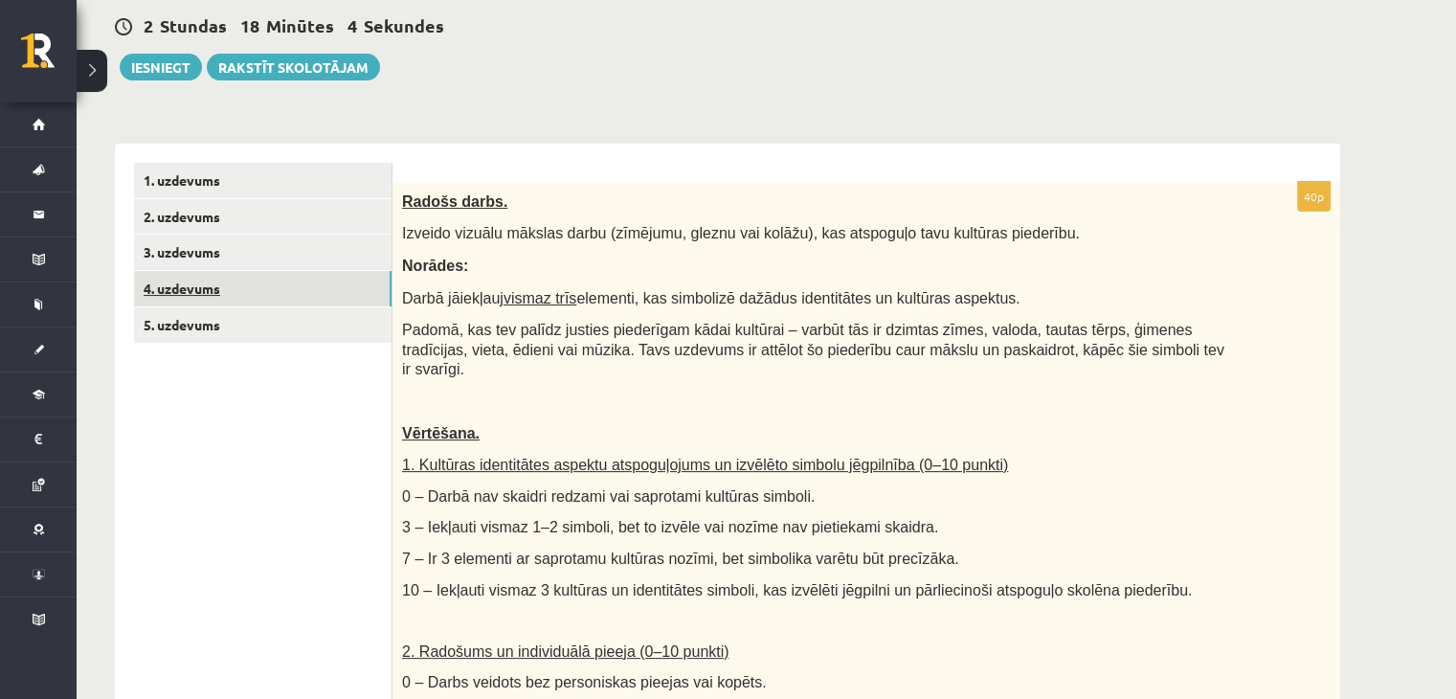  What do you see at coordinates (352, 25) in the screenshot?
I see `span: 4` at bounding box center [352, 25].